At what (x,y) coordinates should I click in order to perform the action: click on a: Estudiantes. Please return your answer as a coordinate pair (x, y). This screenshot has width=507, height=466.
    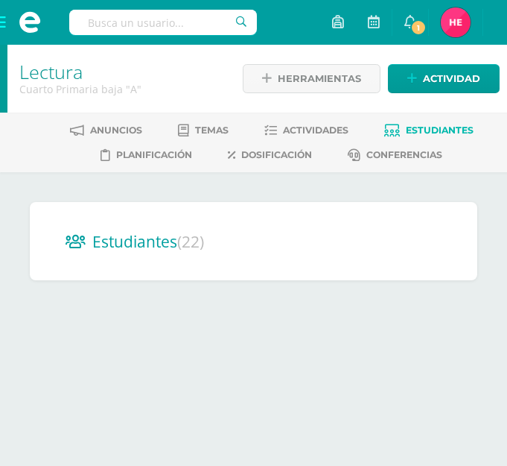
    Looking at the image, I should click on (429, 130).